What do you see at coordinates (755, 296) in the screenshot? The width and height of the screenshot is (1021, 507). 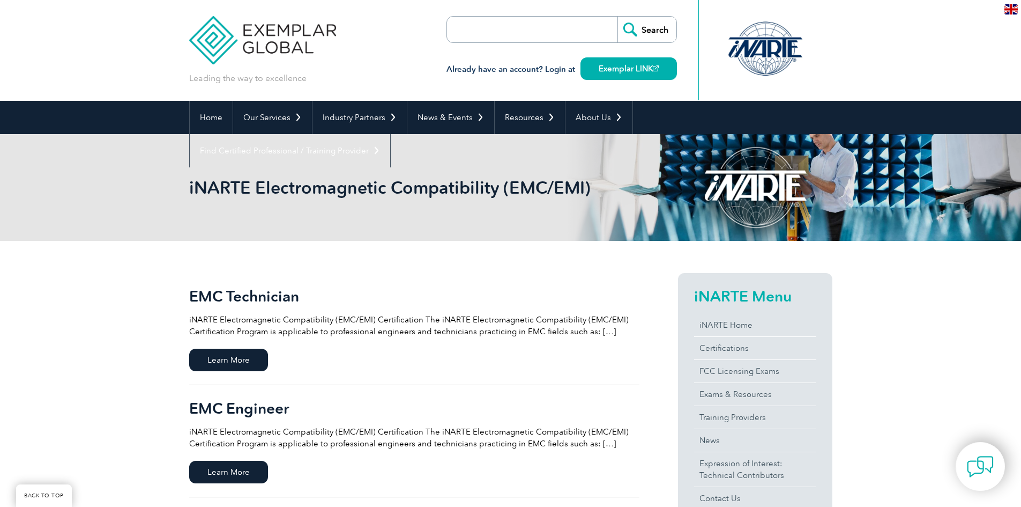 I see `h2: iNARTE Menu` at bounding box center [755, 296].